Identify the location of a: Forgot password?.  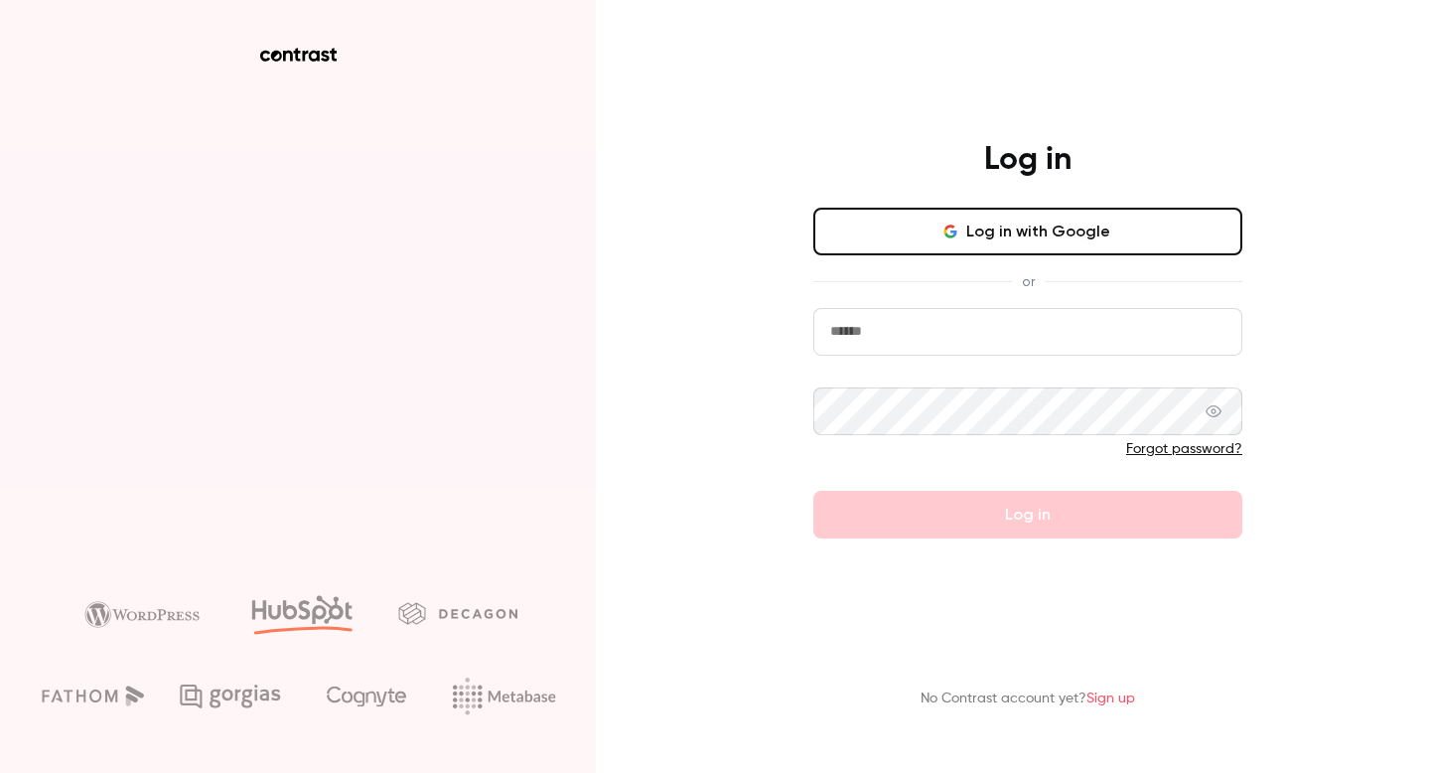
(1184, 449).